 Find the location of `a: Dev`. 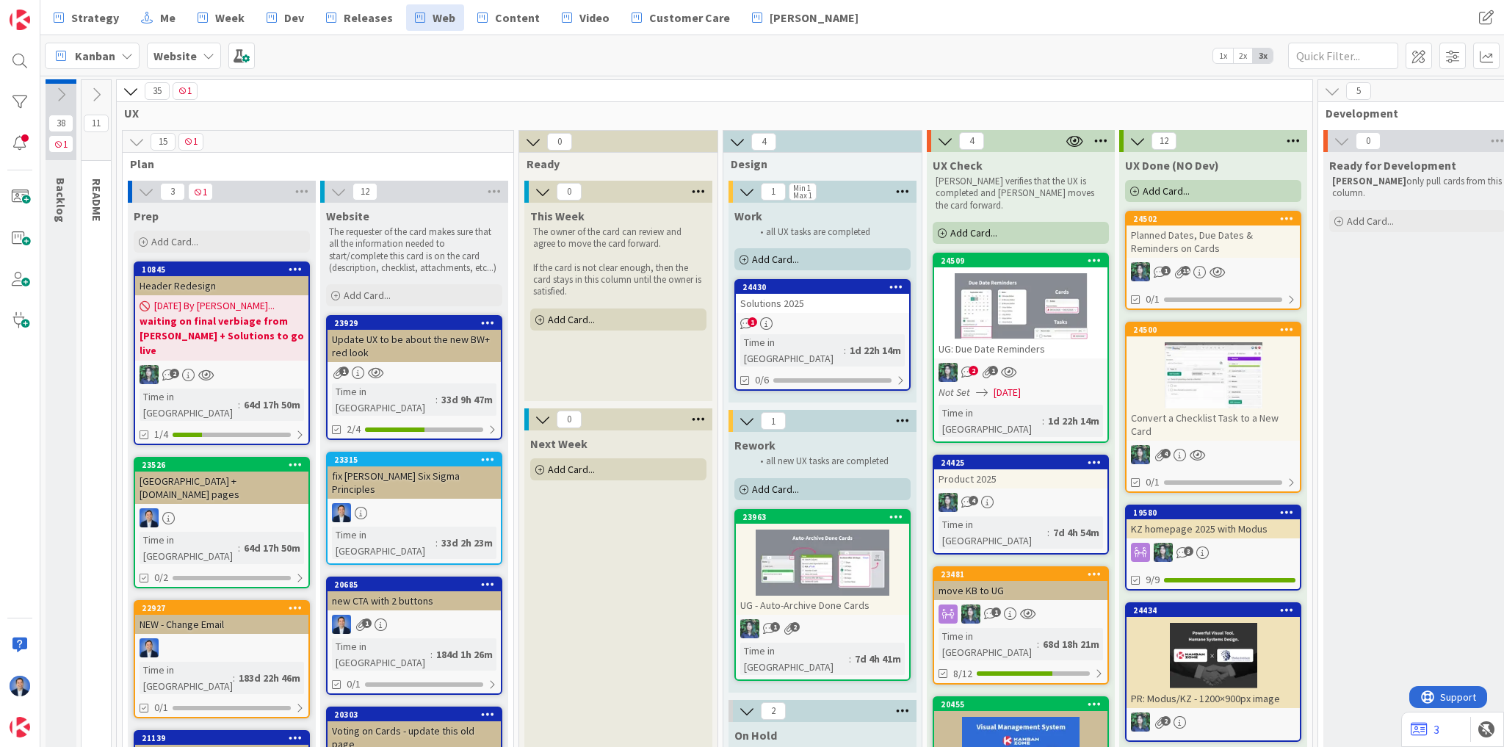

a: Dev is located at coordinates (285, 18).